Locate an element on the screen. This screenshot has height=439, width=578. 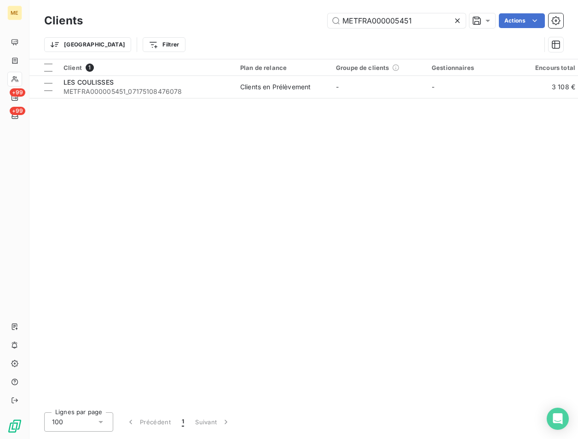
button: Filtrer is located at coordinates (164, 45).